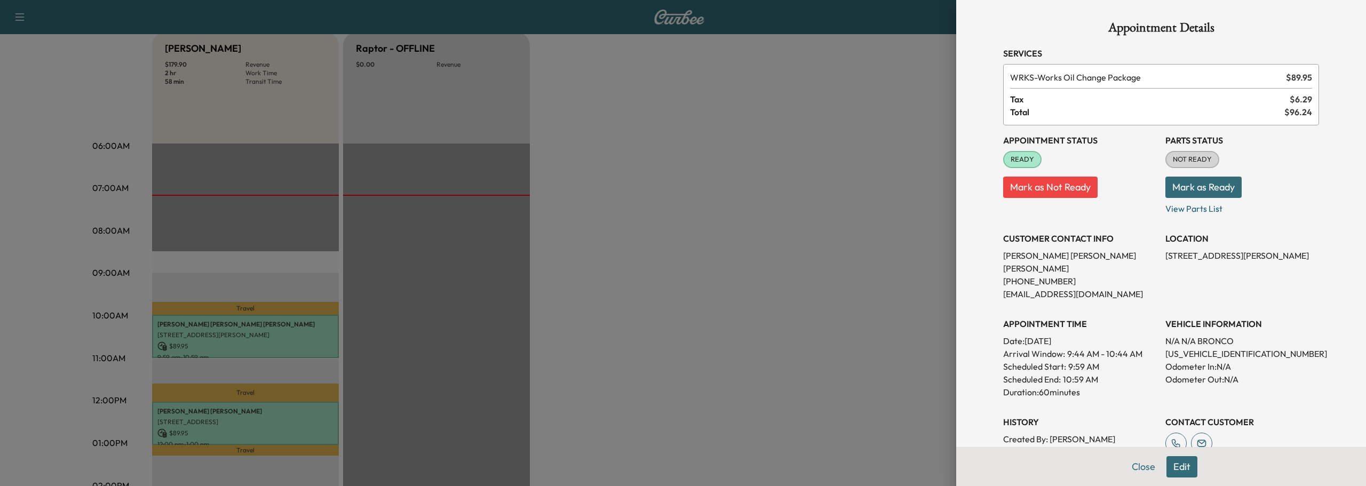 Image resolution: width=1366 pixels, height=486 pixels. Describe the element at coordinates (1080, 140) in the screenshot. I see `h3: Appointment Status` at that location.